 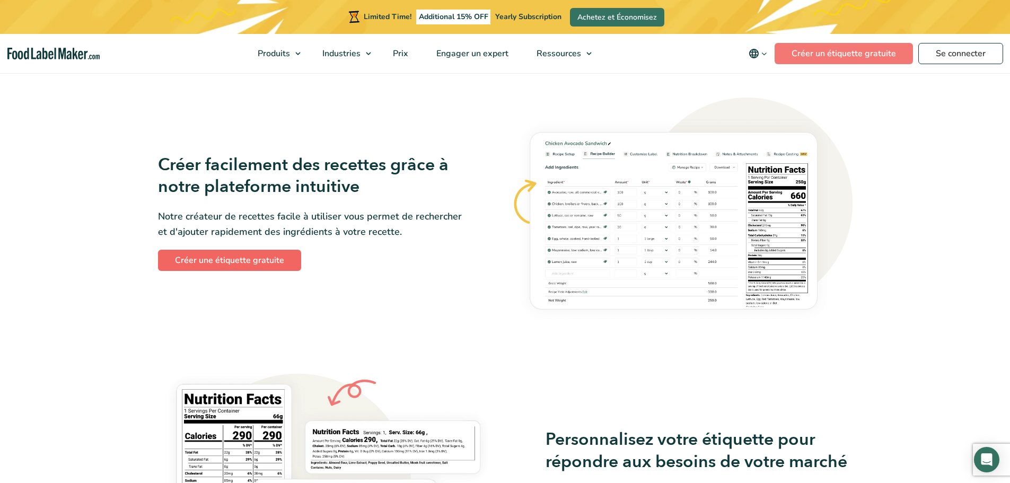 I want to click on a: Créer une étiquette gratuite, so click(x=230, y=260).